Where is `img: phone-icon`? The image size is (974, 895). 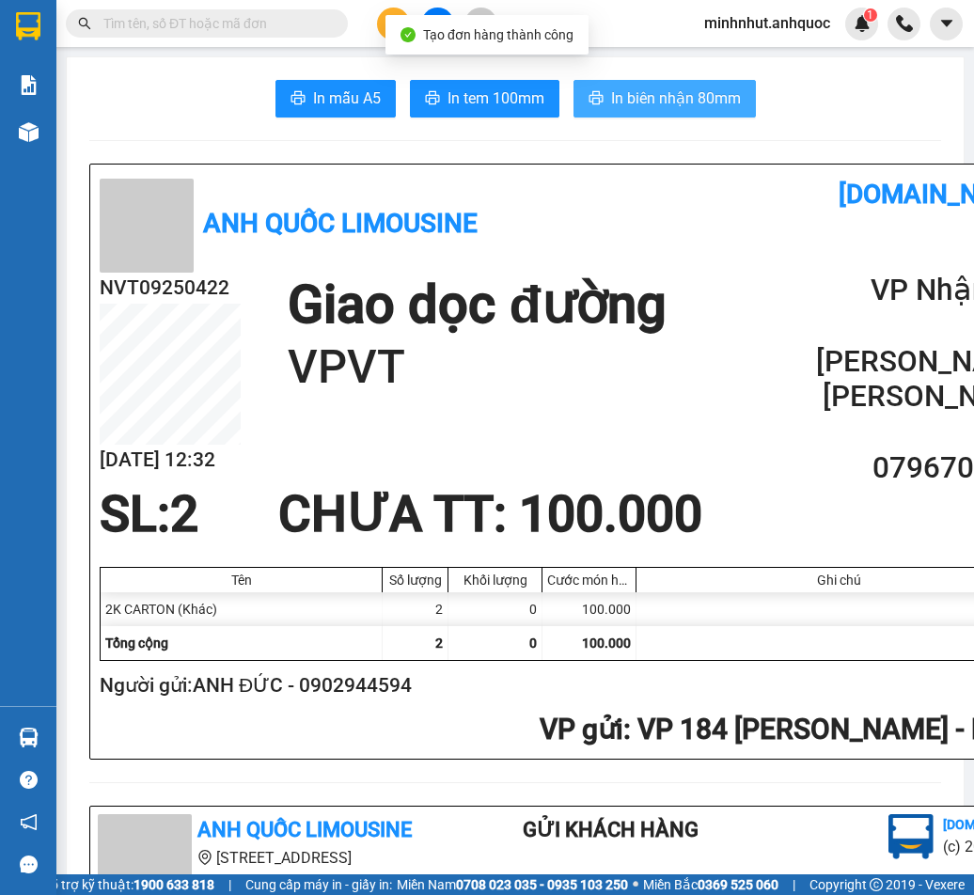 img: phone-icon is located at coordinates (905, 24).